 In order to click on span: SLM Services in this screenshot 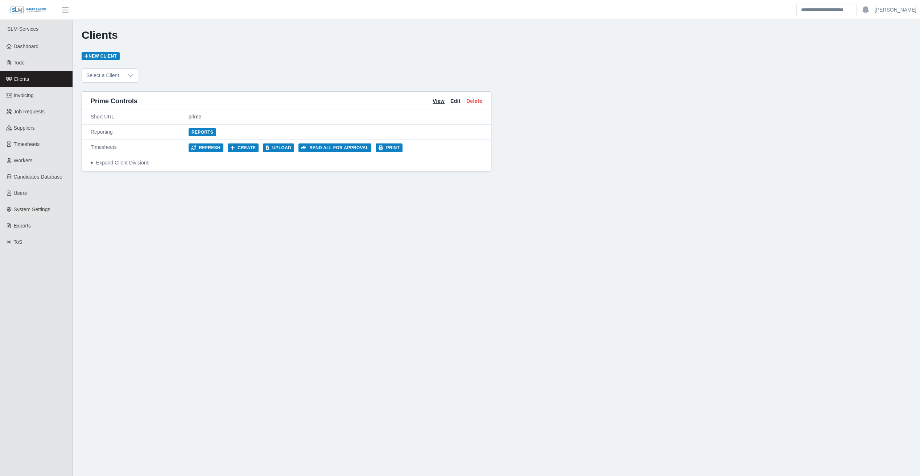, I will do `click(23, 29)`.